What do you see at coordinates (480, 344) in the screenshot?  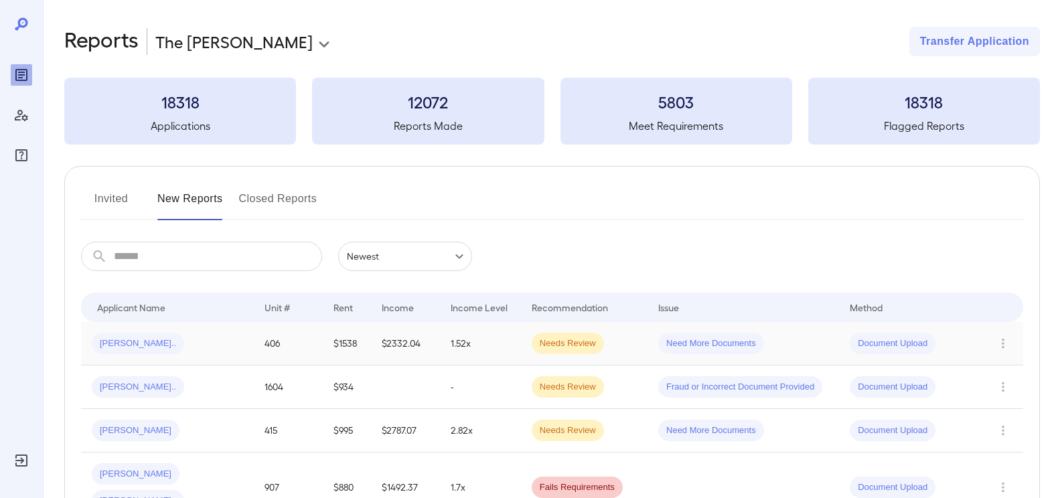 I see `td: 1.52x` at bounding box center [480, 344].